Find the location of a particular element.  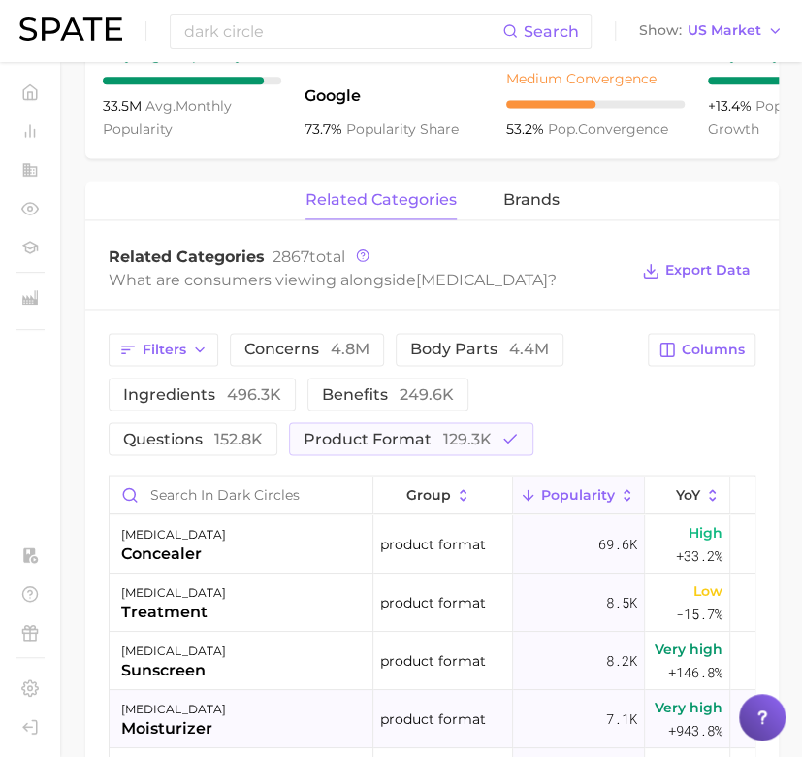

span: questions is located at coordinates (193, 439).